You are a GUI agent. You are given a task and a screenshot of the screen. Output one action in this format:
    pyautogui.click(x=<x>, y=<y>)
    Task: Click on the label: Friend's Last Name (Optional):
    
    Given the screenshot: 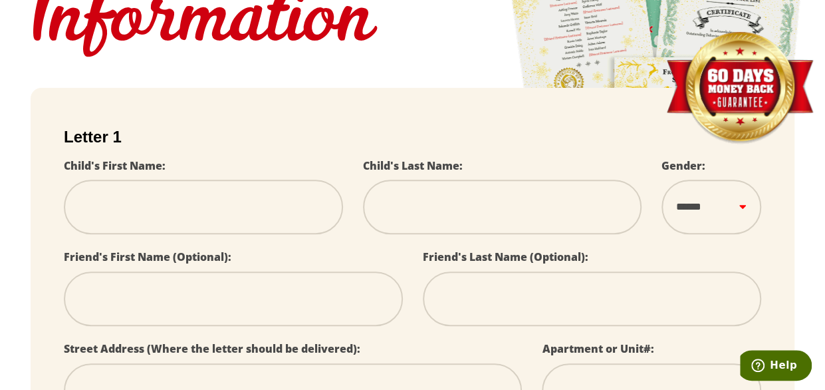 What is the action you would take?
    pyautogui.click(x=505, y=257)
    